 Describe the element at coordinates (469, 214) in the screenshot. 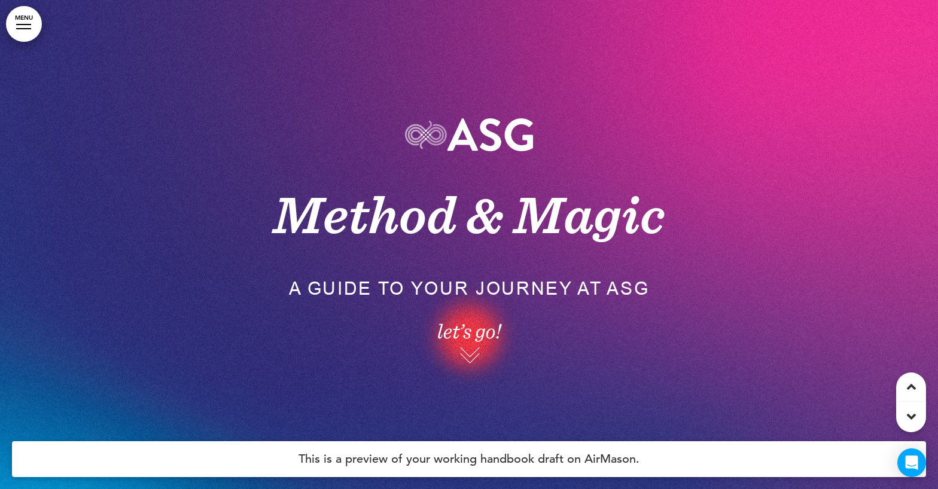

I see `span: Method & Magic` at that location.